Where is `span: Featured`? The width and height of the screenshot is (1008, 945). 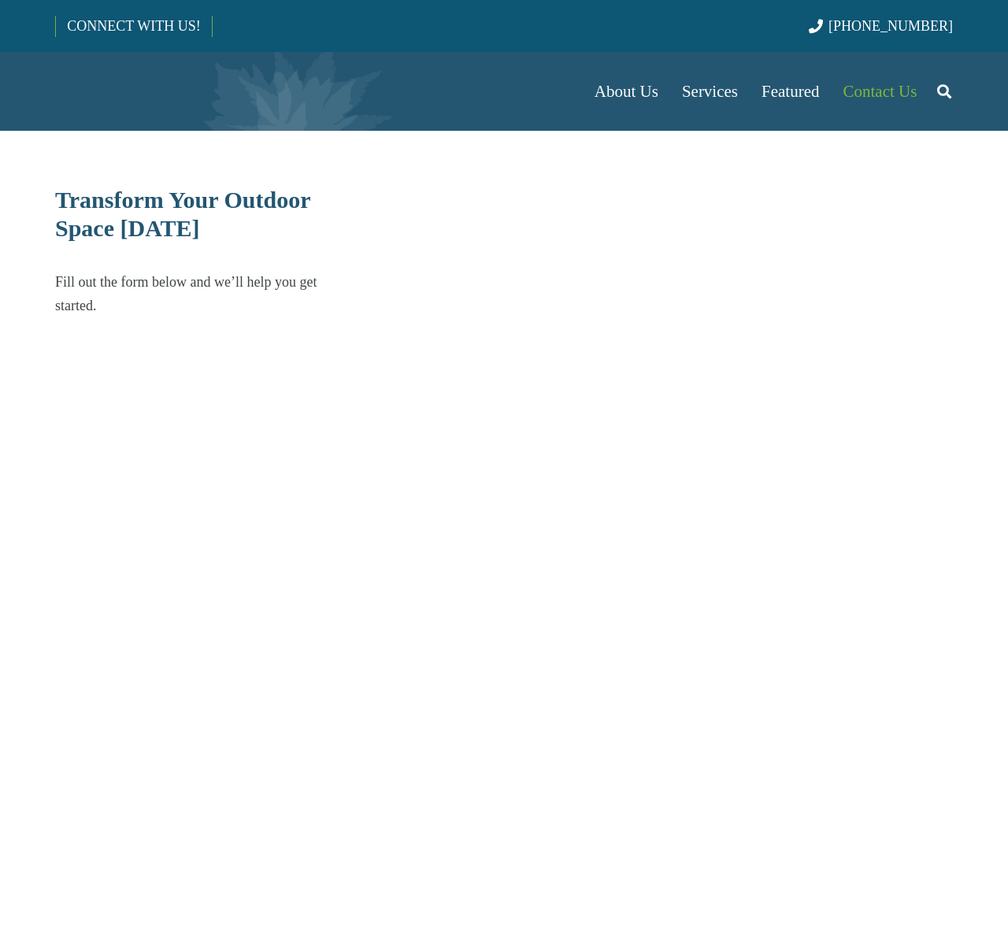
span: Featured is located at coordinates (790, 91).